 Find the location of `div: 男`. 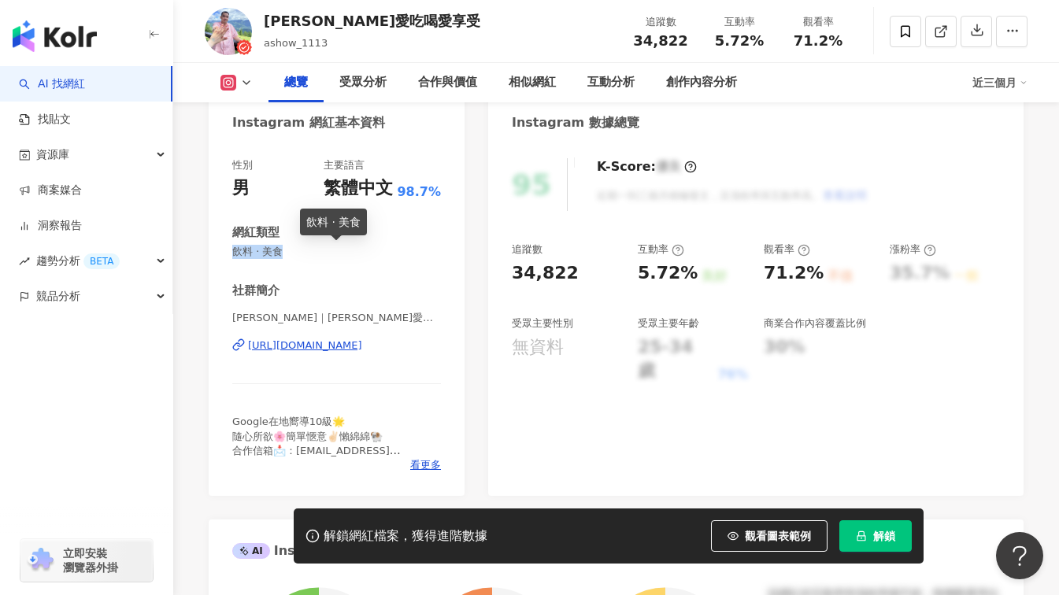

div: 男 is located at coordinates (241, 188).